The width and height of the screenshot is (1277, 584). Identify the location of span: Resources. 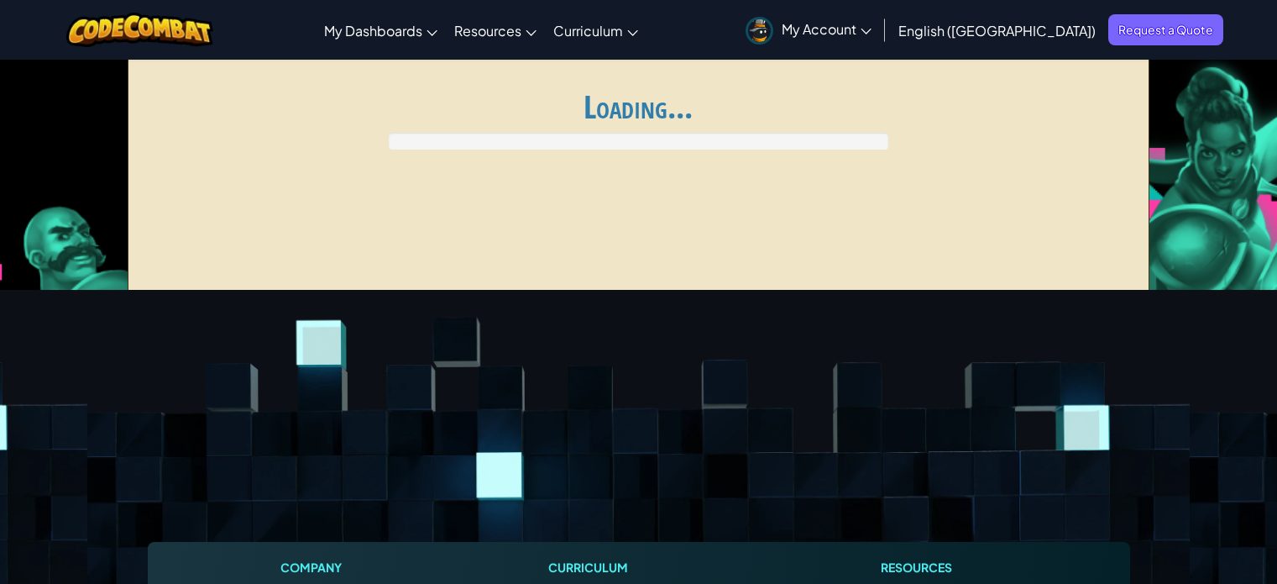
(488, 30).